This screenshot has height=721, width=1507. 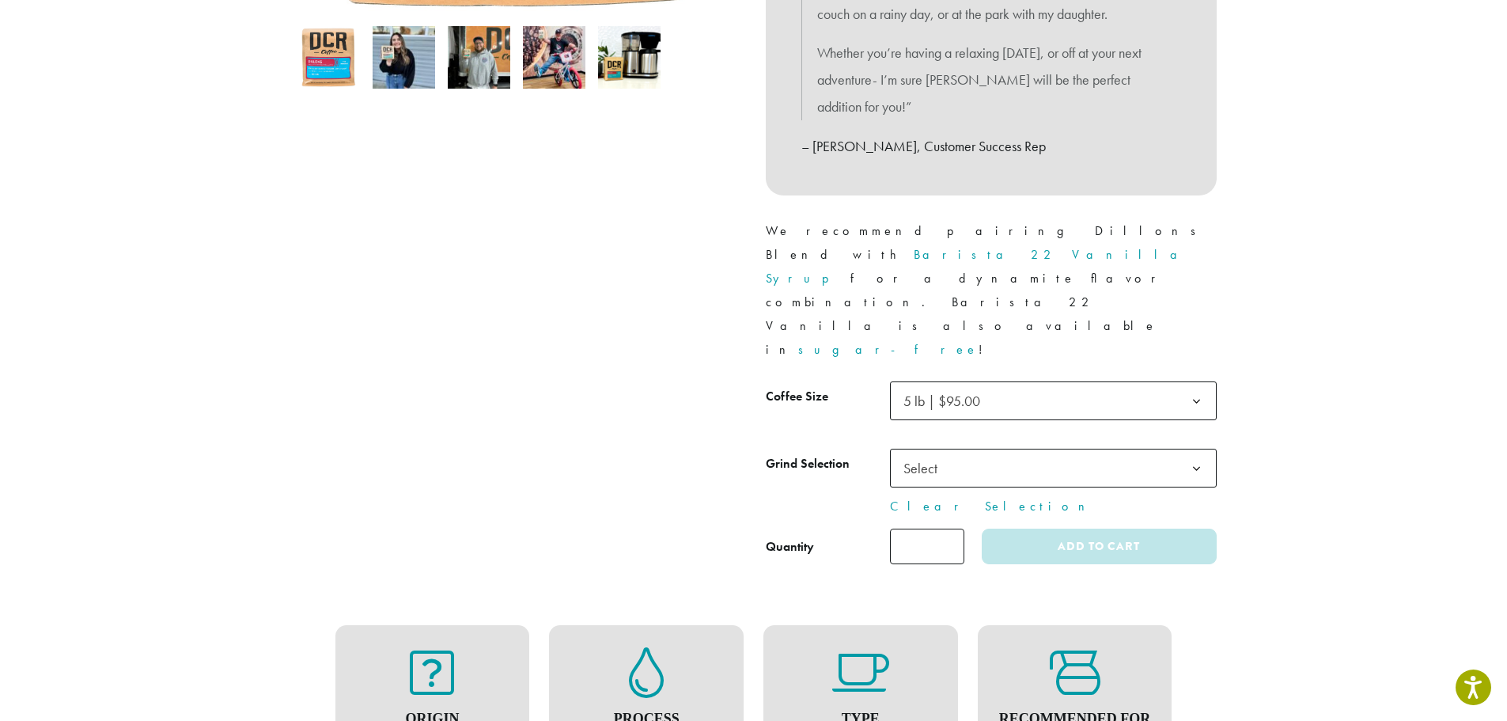 I want to click on img: Dillons, so click(x=328, y=57).